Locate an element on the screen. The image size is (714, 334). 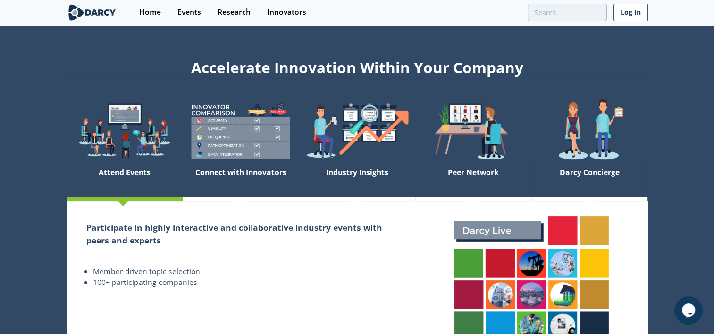
li: 100+ participating companies is located at coordinates (244, 283).